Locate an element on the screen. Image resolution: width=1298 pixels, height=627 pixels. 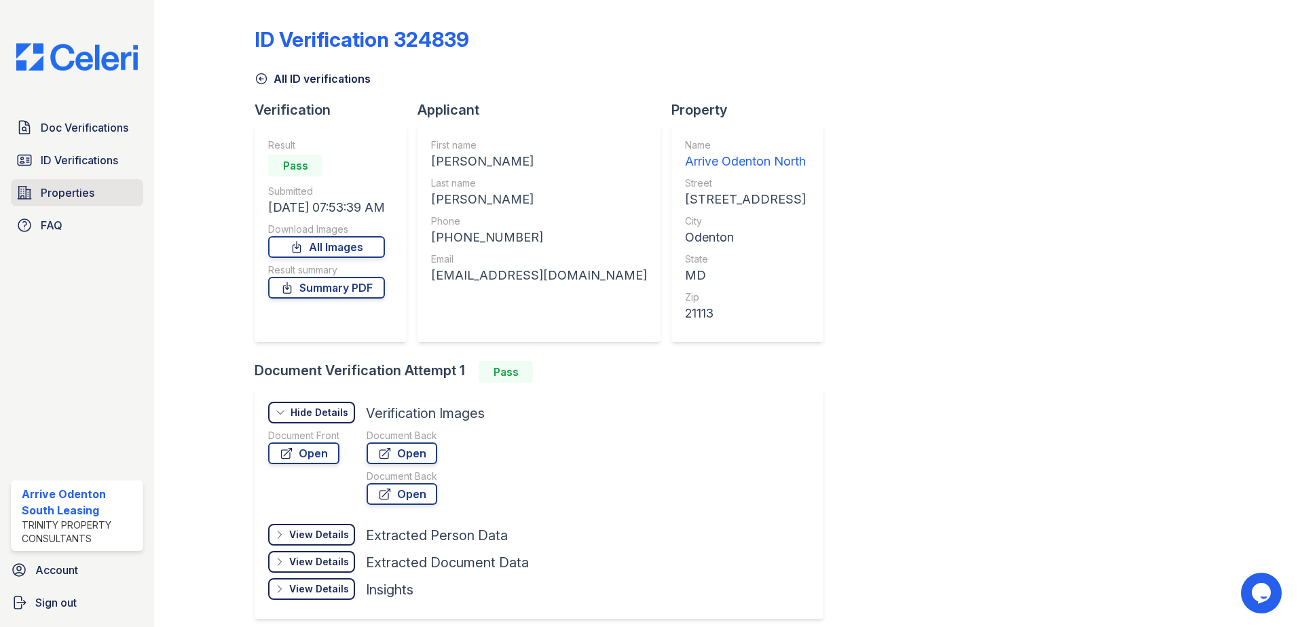
a: Name Arrive Odenton North is located at coordinates (745, 155).